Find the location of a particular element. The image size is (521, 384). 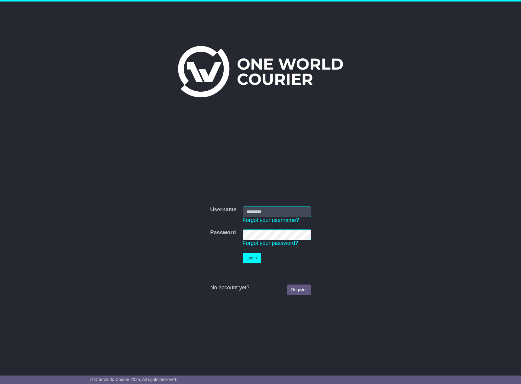

div: No account yet? is located at coordinates (260, 288).